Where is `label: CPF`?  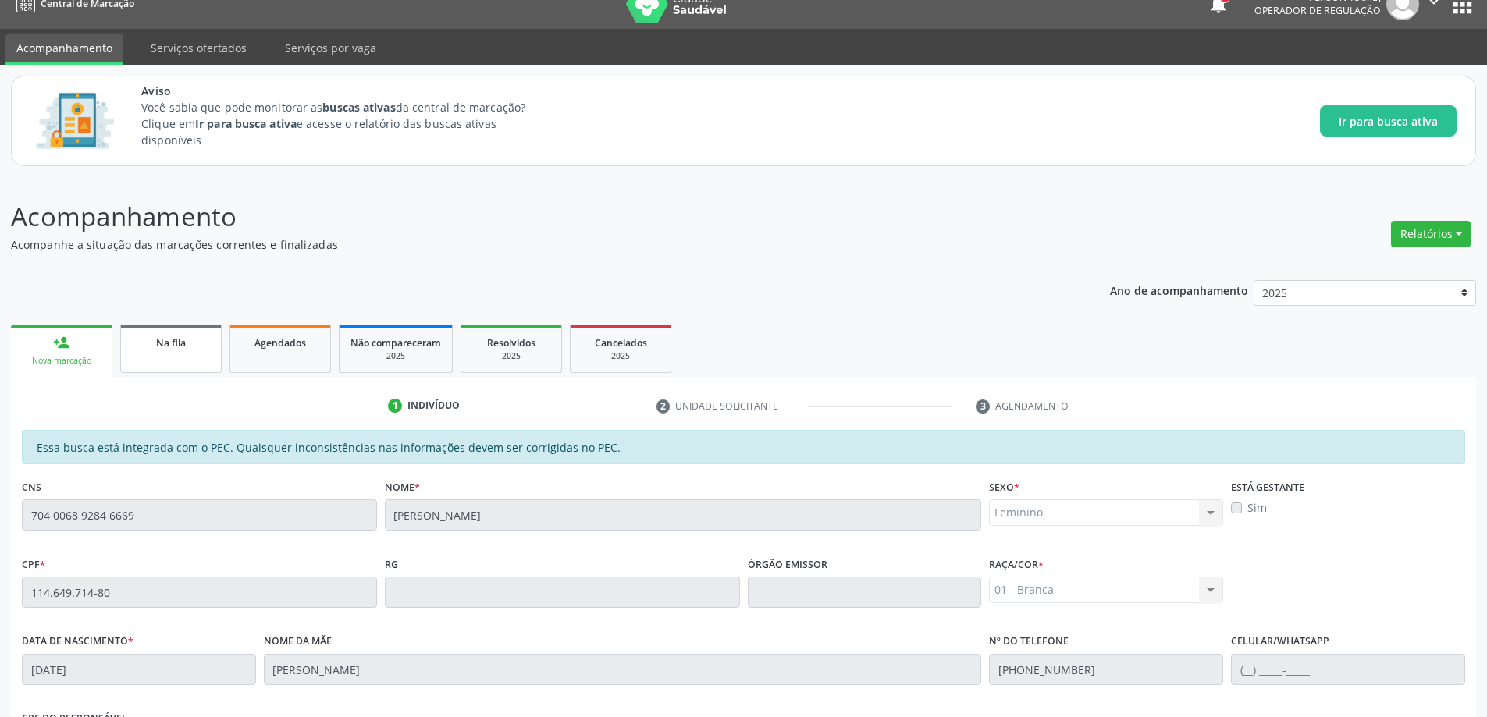 label: CPF is located at coordinates (34, 564).